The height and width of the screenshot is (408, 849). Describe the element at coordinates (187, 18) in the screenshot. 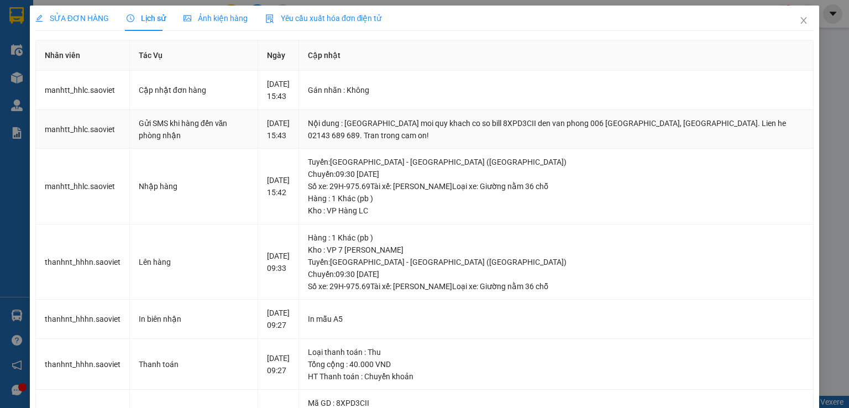

I see `span: picture` at that location.